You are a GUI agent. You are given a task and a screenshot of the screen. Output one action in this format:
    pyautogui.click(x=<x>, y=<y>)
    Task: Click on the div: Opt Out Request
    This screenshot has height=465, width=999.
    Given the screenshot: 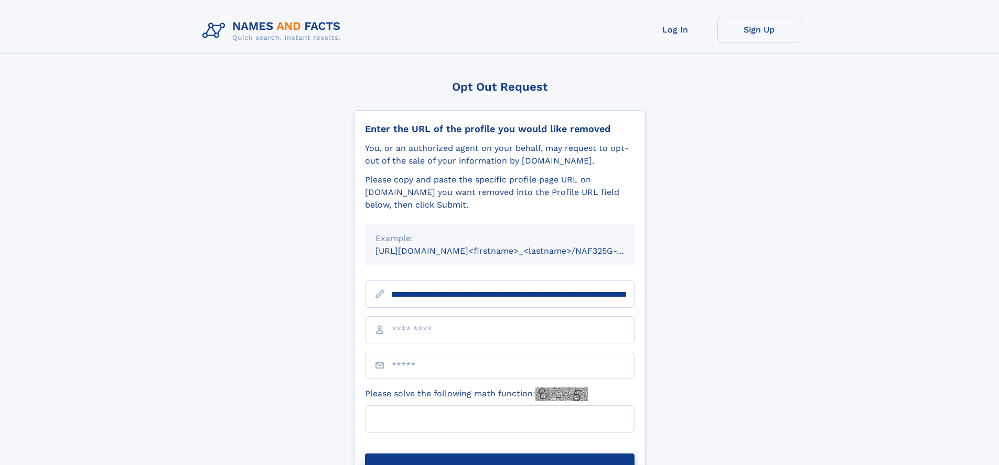 What is the action you would take?
    pyautogui.click(x=500, y=87)
    